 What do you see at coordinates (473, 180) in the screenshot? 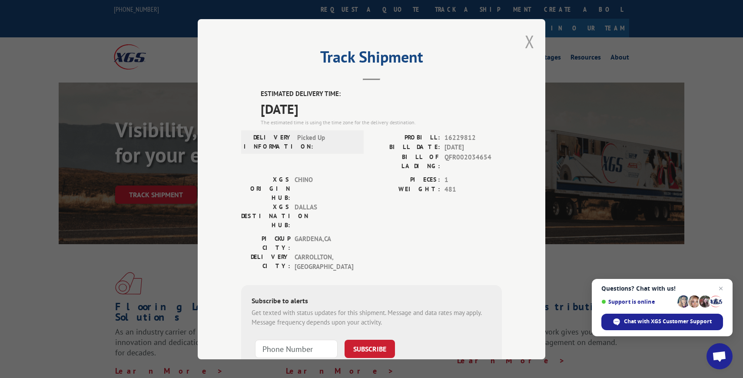
I see `span: 1` at bounding box center [473, 180].